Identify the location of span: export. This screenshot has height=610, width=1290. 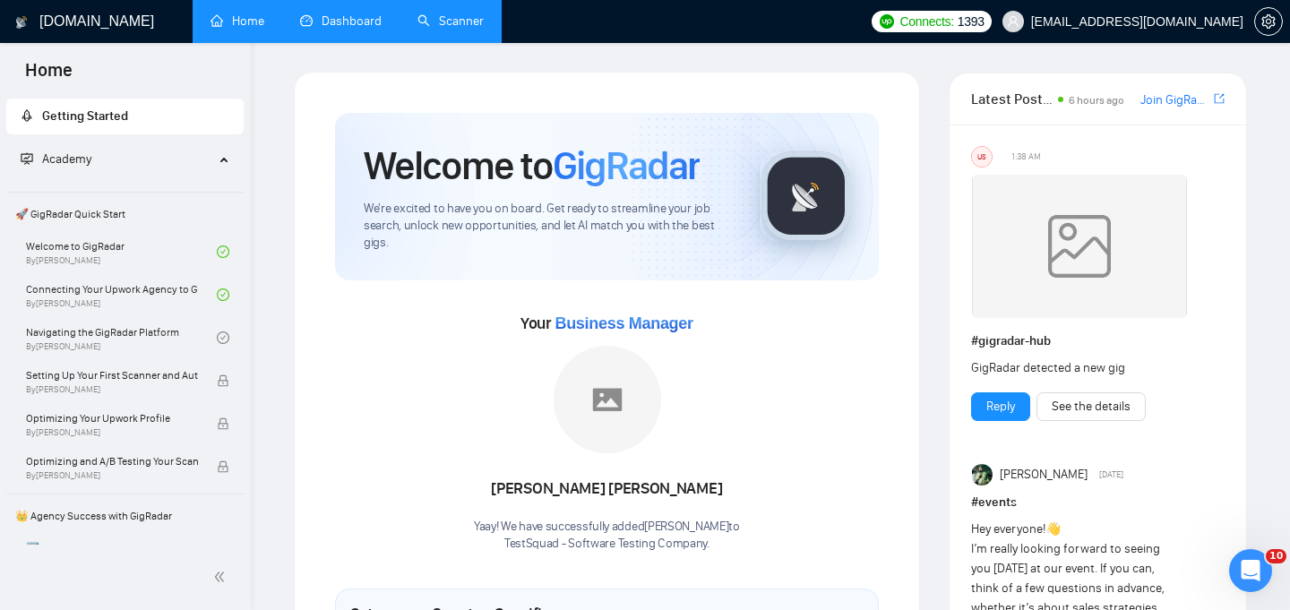
(1219, 99).